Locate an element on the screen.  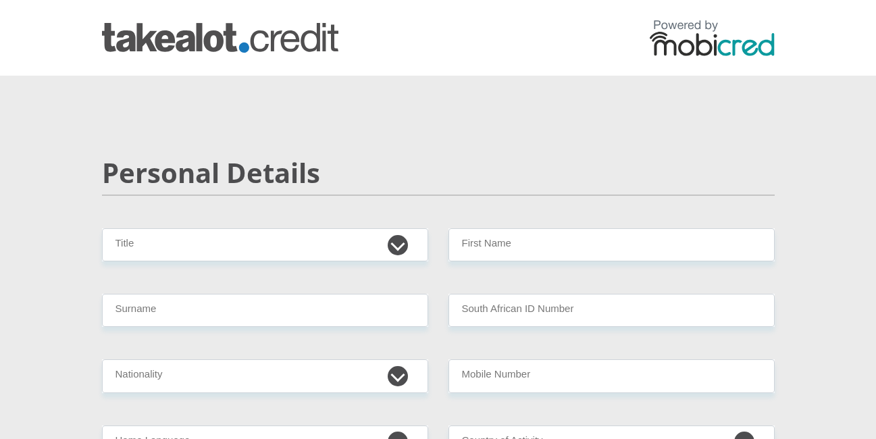
input: Contact Number is located at coordinates (612, 376).